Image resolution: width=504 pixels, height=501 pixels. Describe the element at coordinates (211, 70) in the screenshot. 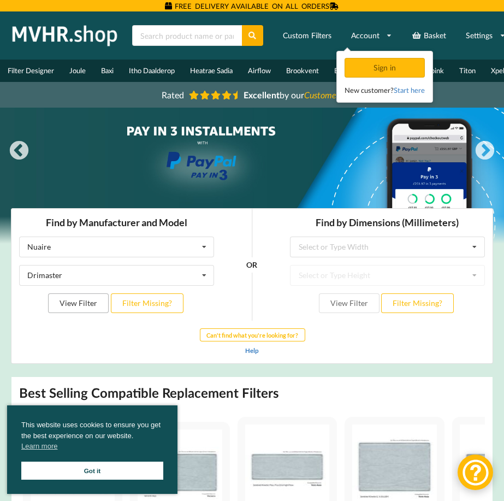

I see `a: Heatrae Sadia` at that location.